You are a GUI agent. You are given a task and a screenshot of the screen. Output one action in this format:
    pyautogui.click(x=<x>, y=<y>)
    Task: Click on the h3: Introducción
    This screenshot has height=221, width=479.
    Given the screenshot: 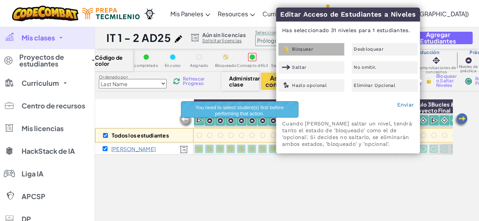 What is the action you would take?
    pyautogui.click(x=424, y=53)
    